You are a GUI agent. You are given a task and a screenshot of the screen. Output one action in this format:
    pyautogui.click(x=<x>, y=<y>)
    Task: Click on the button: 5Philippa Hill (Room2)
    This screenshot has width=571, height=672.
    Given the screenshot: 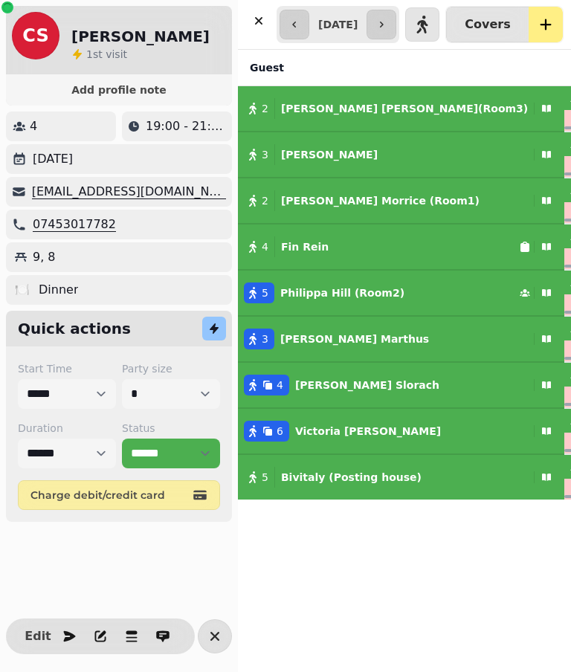 What is the action you would take?
    pyautogui.click(x=401, y=293)
    